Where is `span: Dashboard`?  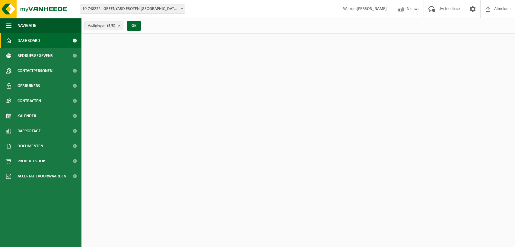
span: Dashboard is located at coordinates (29, 41).